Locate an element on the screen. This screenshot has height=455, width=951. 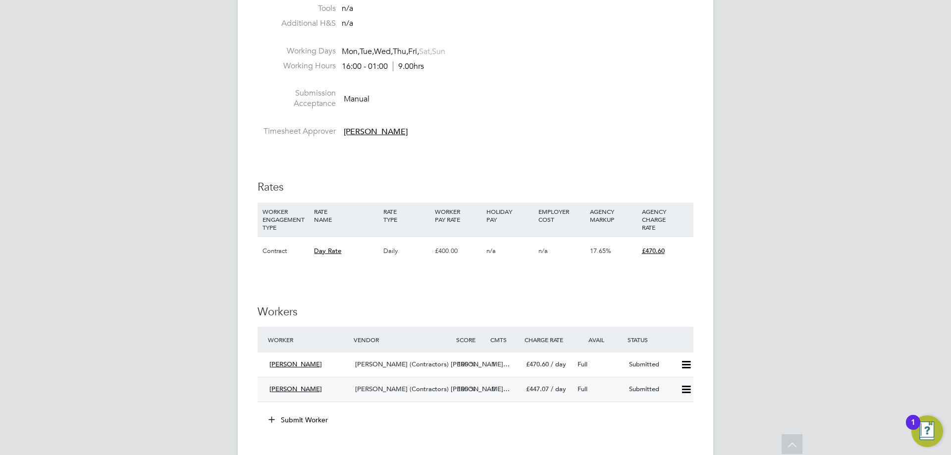
span: Sat, is located at coordinates (425, 51).